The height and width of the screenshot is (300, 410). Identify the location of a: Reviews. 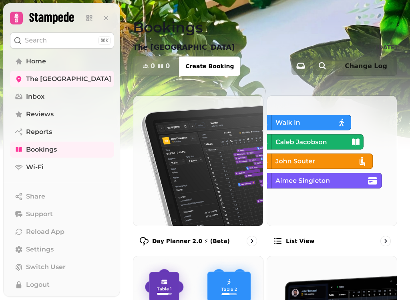
(62, 114).